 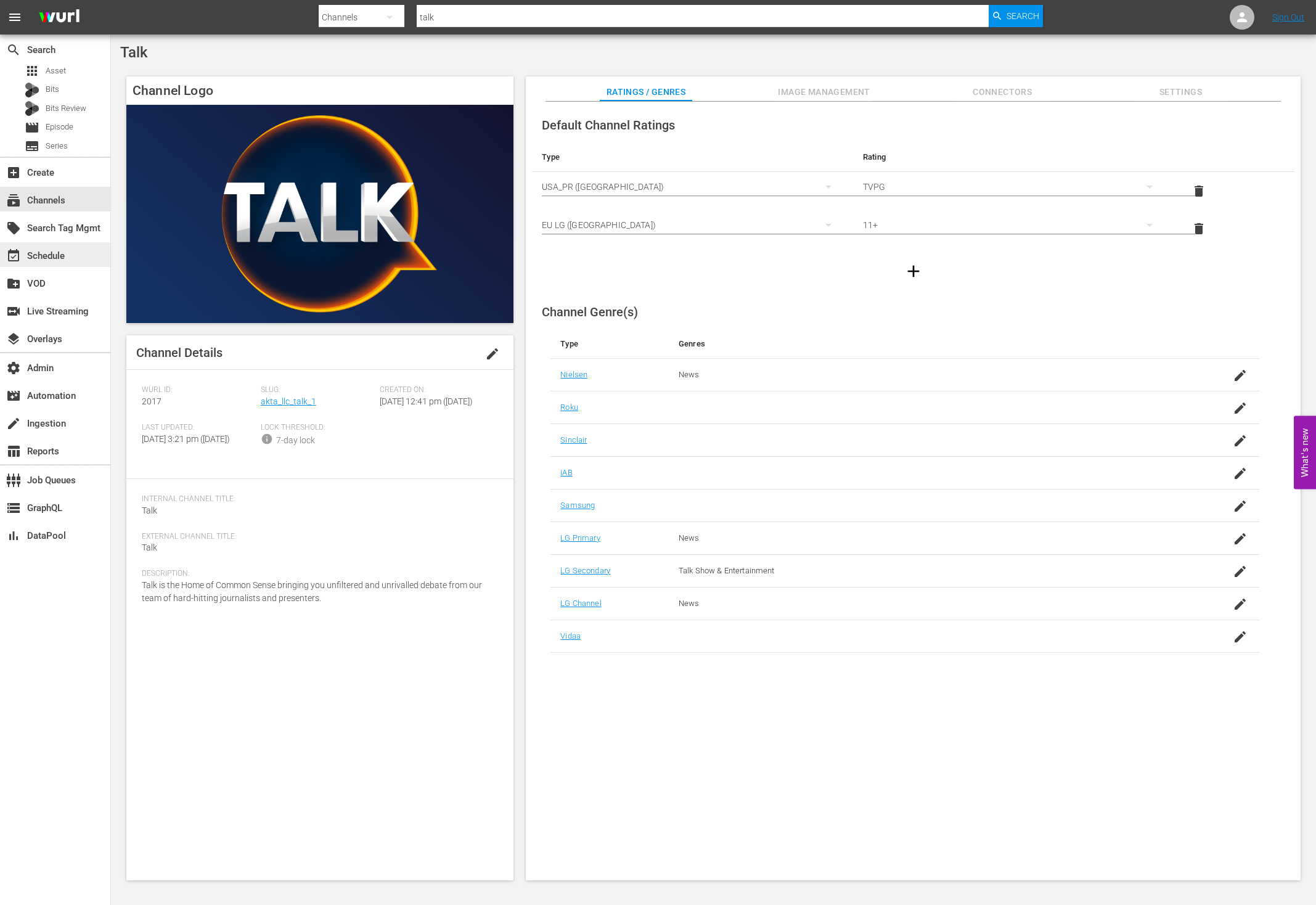 What do you see at coordinates (570, 635) in the screenshot?
I see `a: Vidaa` at bounding box center [570, 635].